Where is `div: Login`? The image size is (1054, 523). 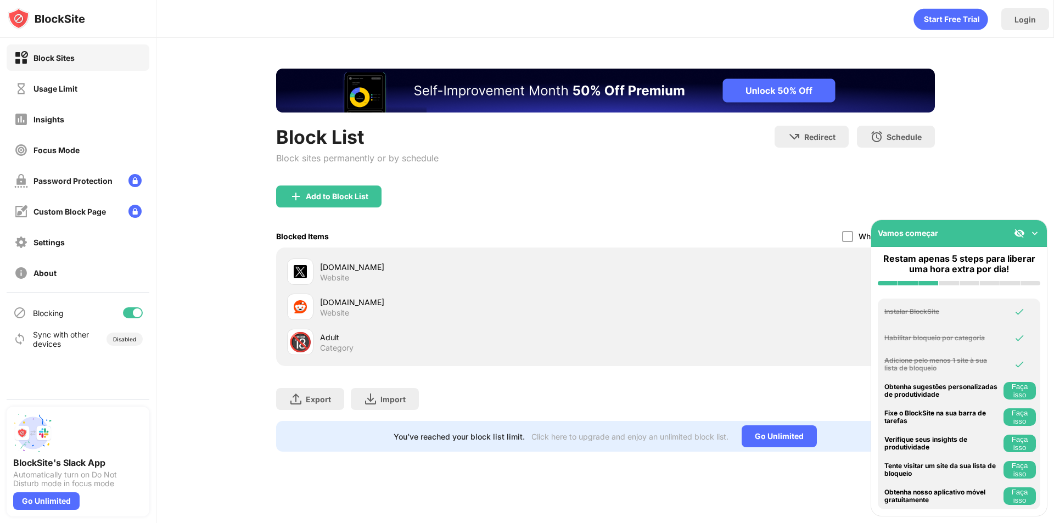 div: Login is located at coordinates (1025, 19).